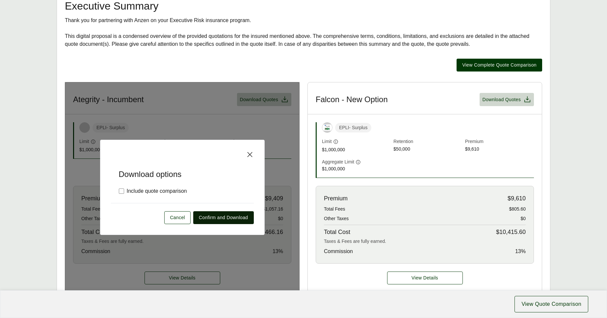 The height and width of the screenshot is (318, 607). What do you see at coordinates (501, 99) in the screenshot?
I see `span: Download Quotes` at bounding box center [501, 99].